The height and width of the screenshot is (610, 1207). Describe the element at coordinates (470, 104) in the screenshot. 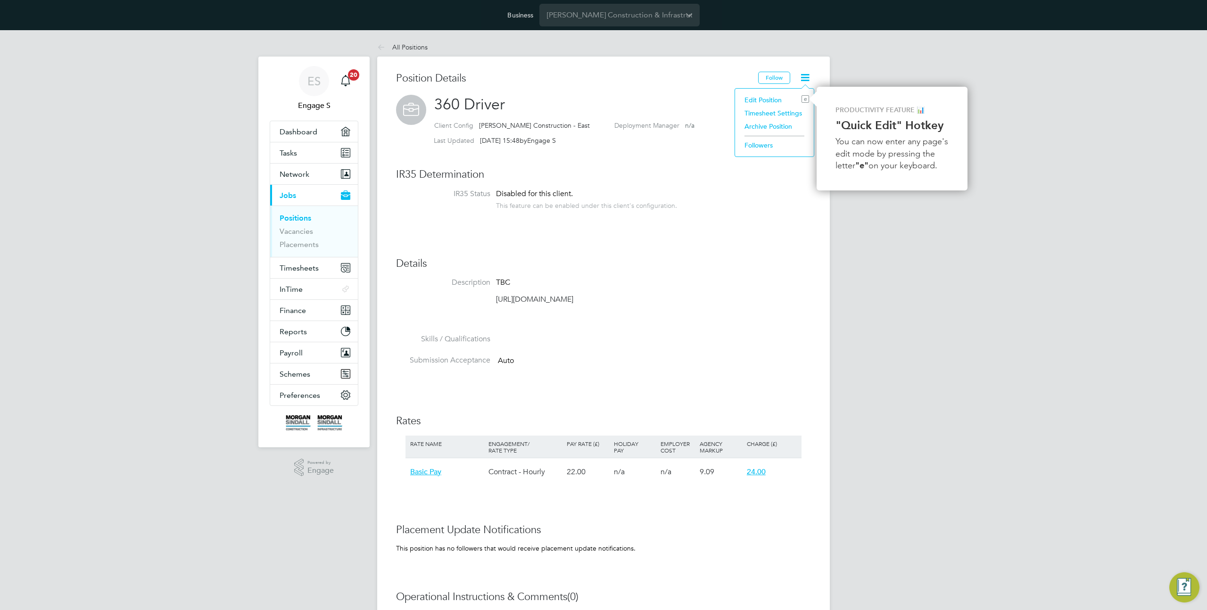

I see `span: 360 Driver` at that location.